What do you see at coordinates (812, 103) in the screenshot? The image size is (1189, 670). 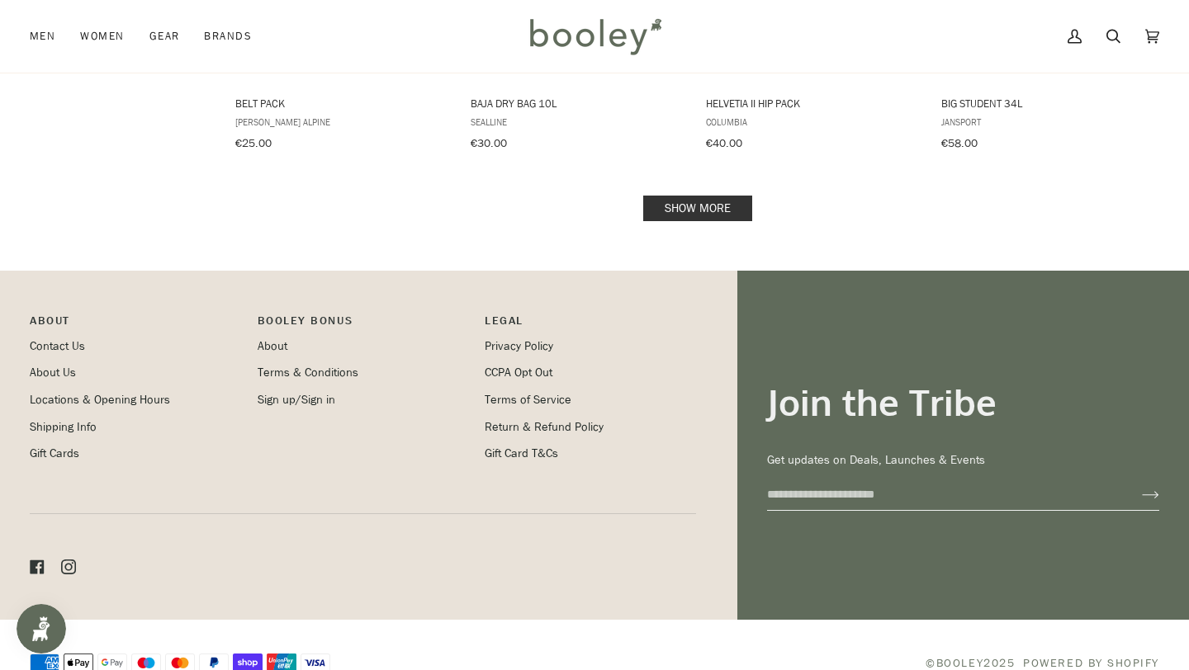 I see `span: Helvetia II Hip Pack` at bounding box center [812, 103].